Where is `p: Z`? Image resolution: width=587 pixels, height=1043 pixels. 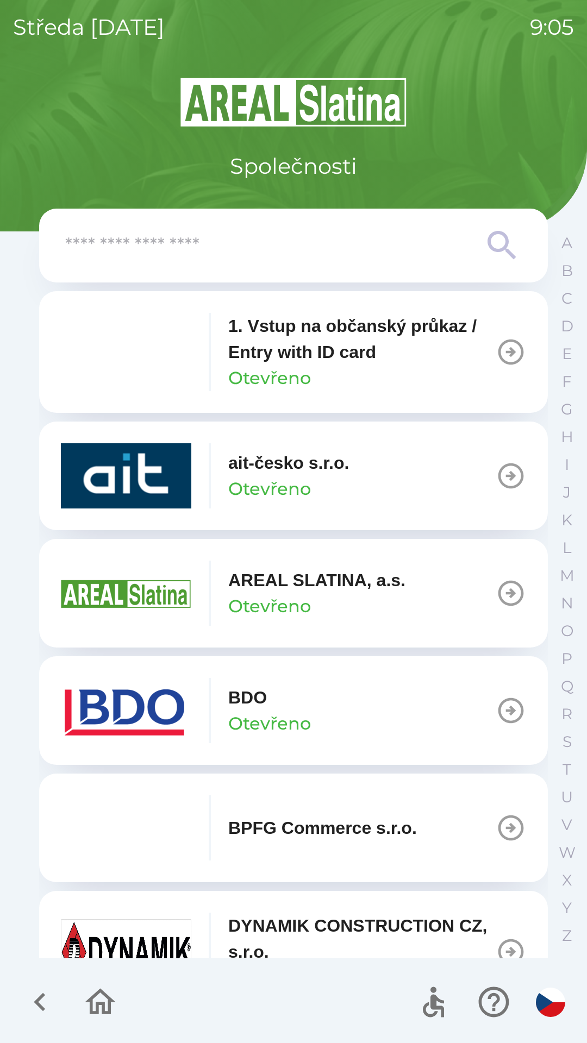 p: Z is located at coordinates (567, 935).